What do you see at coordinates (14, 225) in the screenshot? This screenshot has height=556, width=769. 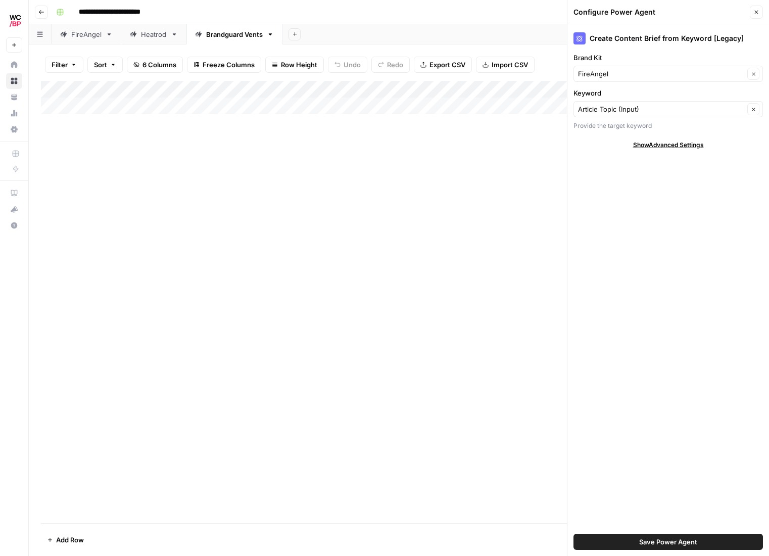 I see `button: Help + Support` at bounding box center [14, 225].